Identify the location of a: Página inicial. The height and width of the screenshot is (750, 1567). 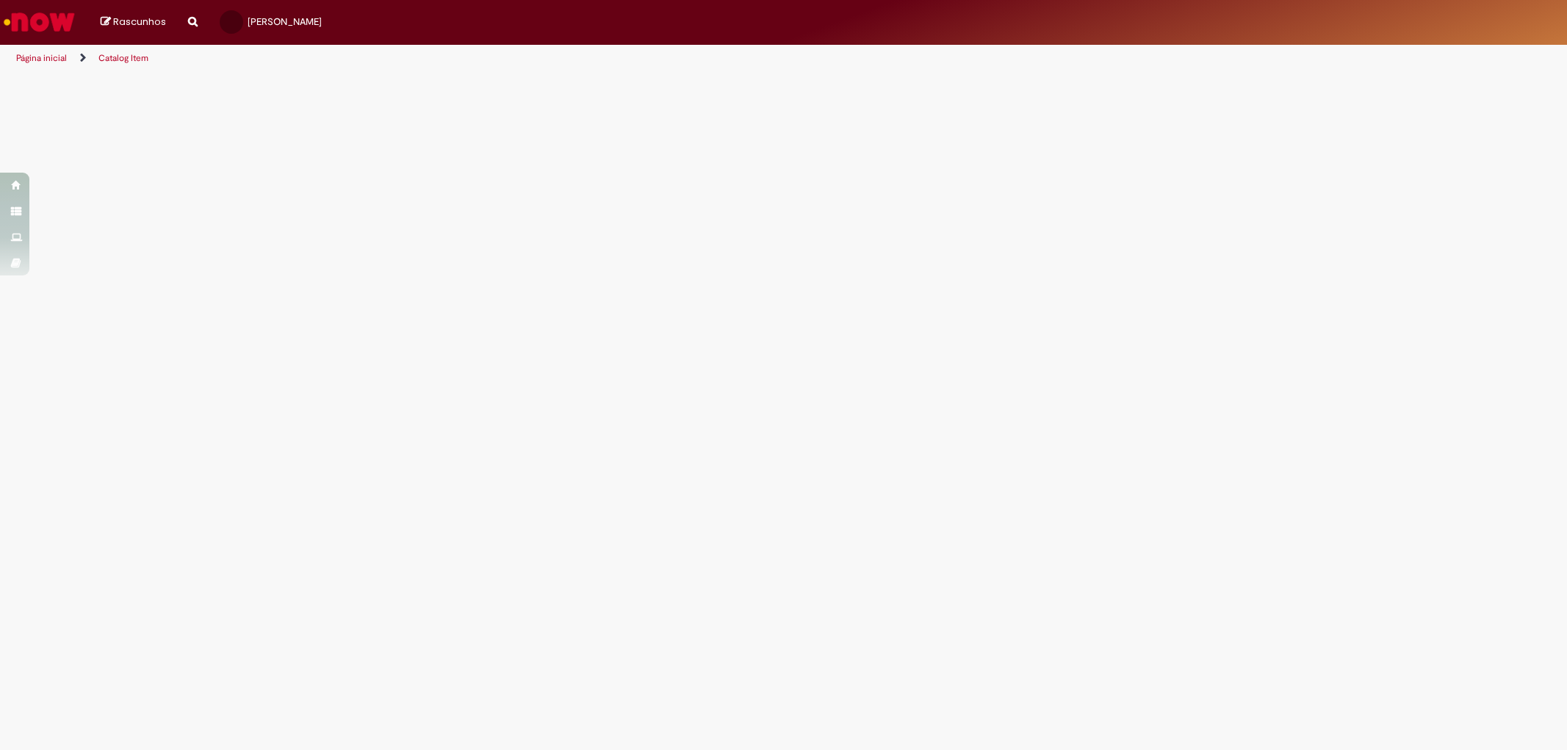
(41, 58).